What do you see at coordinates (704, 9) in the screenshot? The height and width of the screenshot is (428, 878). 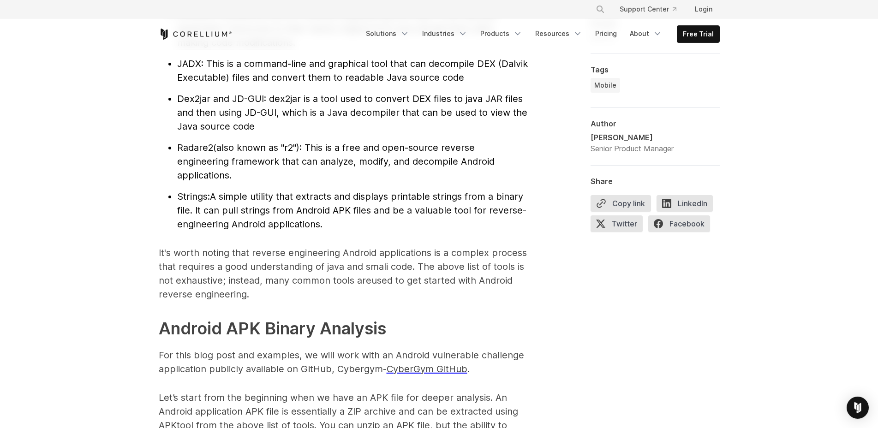 I see `a: Login` at bounding box center [704, 9].